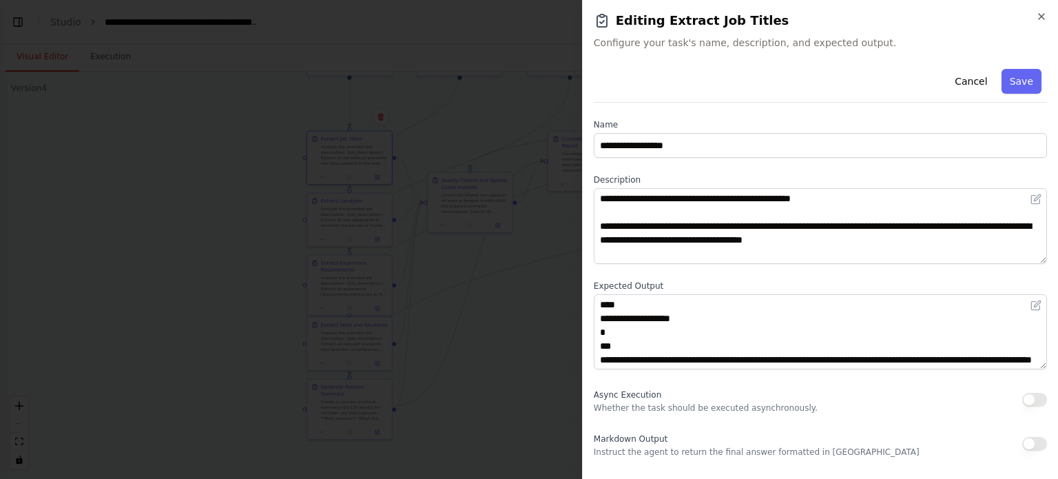 The height and width of the screenshot is (479, 1058). Describe the element at coordinates (820, 43) in the screenshot. I see `span: Configure your task's name, description, and expected output.` at that location.